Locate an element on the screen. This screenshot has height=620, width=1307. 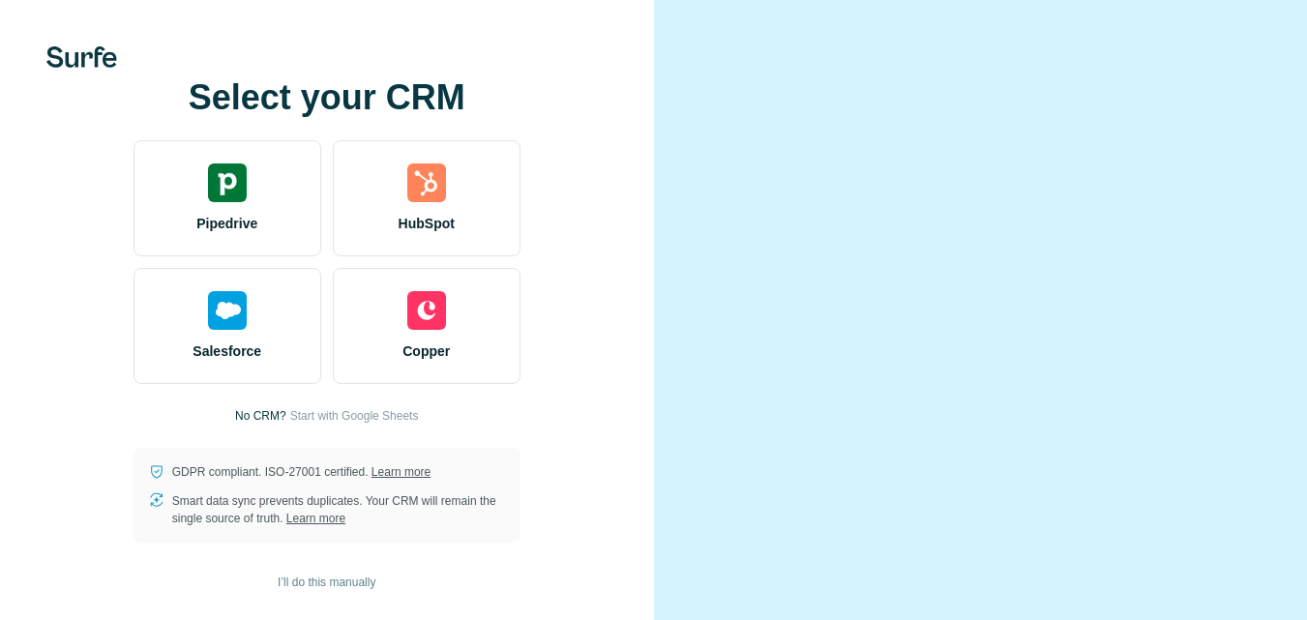
img: pipedrive's logo is located at coordinates (227, 183).